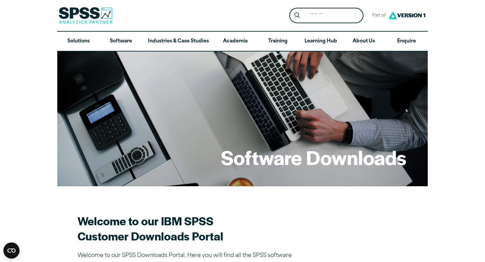  Describe the element at coordinates (321, 41) in the screenshot. I see `a: Learning Hub` at that location.